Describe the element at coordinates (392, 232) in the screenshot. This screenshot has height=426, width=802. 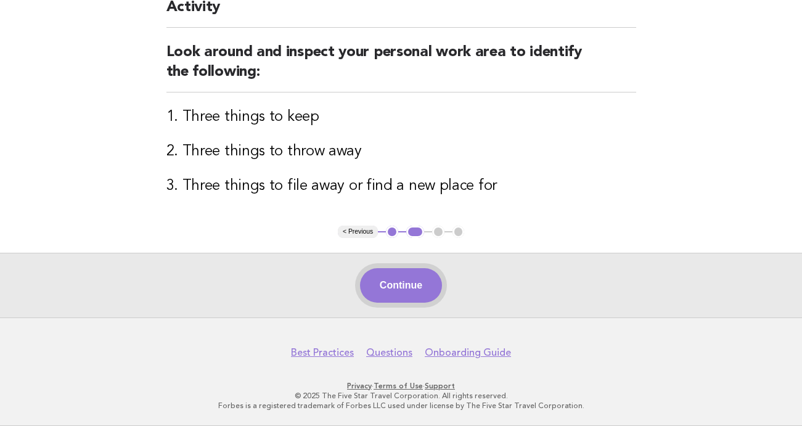
I see `button: 1` at that location.